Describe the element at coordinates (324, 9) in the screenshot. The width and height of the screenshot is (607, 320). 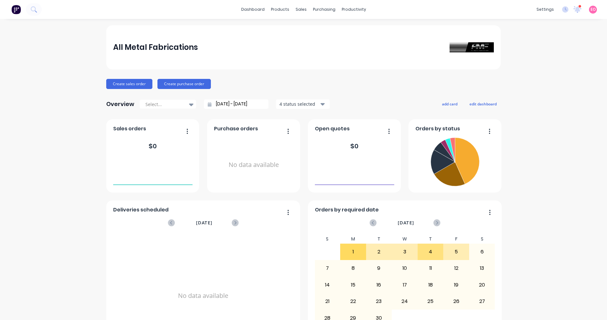
I see `div: purchasing` at that location.